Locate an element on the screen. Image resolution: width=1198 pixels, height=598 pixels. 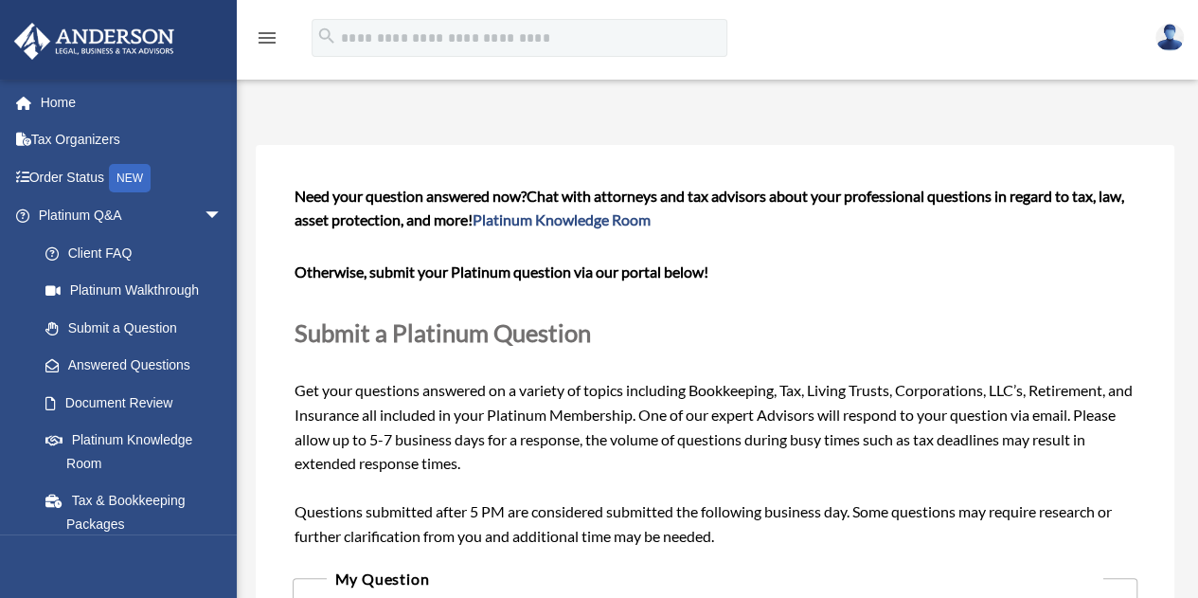
span: arrow_drop_down is located at coordinates (223, 216).